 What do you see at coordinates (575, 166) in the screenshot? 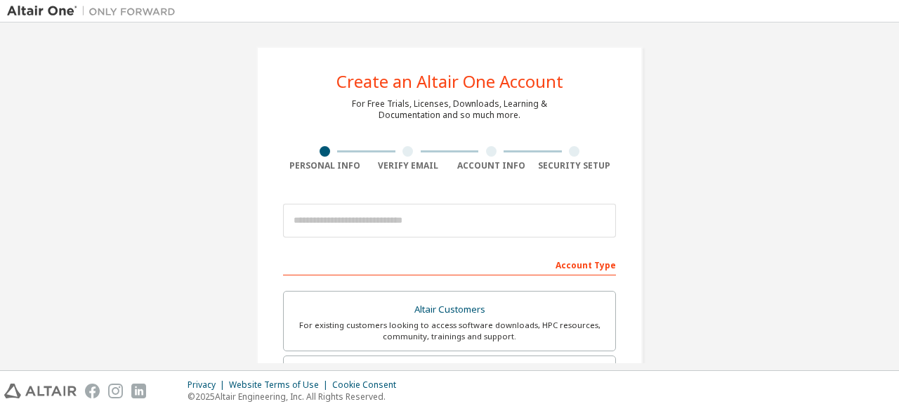
I see `div: Security Setup` at bounding box center [575, 166].